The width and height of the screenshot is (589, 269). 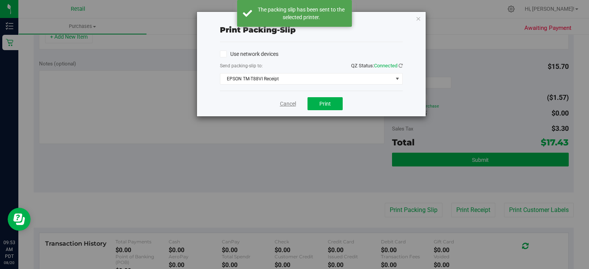 What do you see at coordinates (249, 54) in the screenshot?
I see `label: Use network devices` at bounding box center [249, 54].